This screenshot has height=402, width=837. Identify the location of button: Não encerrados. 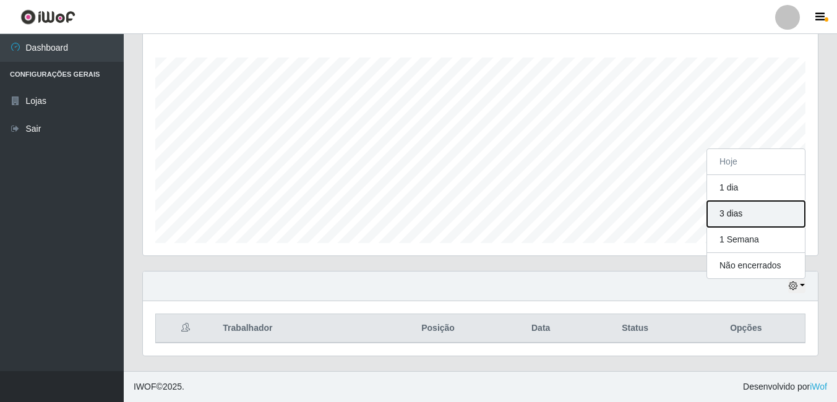
(756, 266).